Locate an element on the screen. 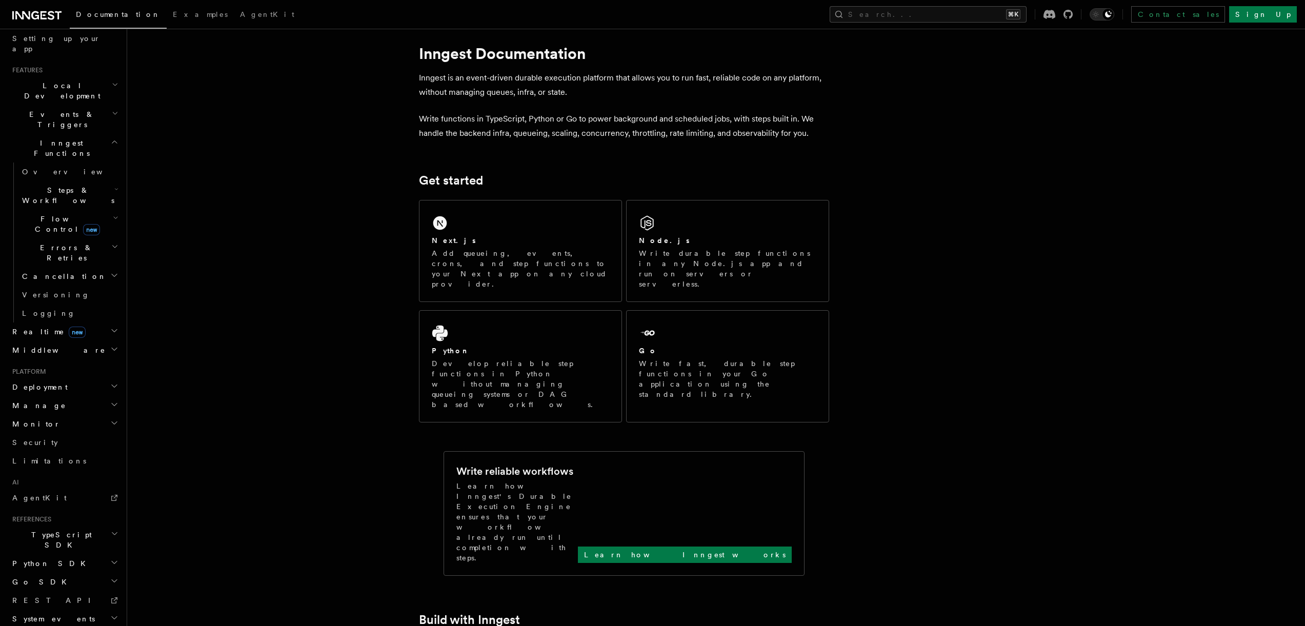 The width and height of the screenshot is (1305, 626). span: Events & Triggers is located at coordinates (60, 120).